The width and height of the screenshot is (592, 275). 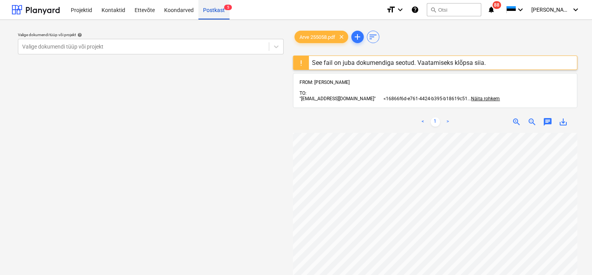 What do you see at coordinates (342, 37) in the screenshot?
I see `span: clear` at bounding box center [342, 37].